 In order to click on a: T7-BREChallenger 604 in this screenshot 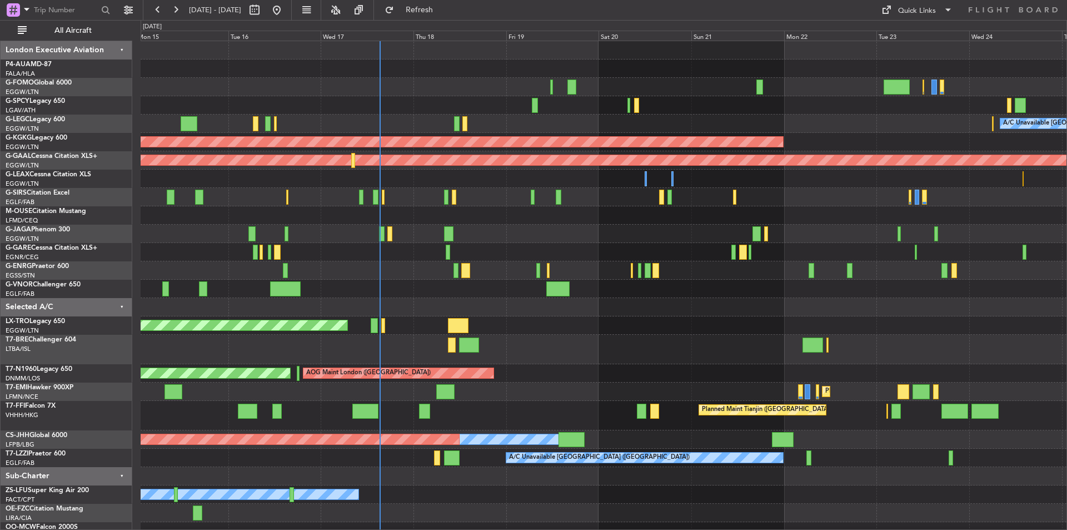, I will do `click(41, 340)`.